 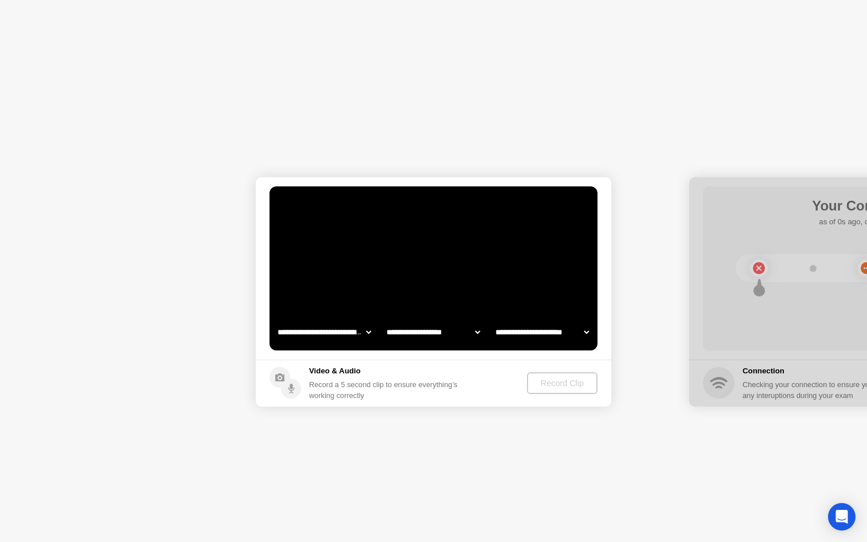 I want to click on div: Record Clip, so click(x=562, y=383).